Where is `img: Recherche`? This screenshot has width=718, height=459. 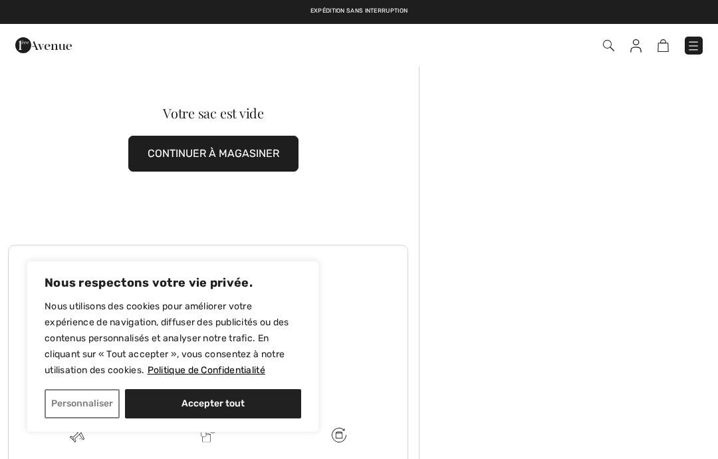
img: Recherche is located at coordinates (608, 45).